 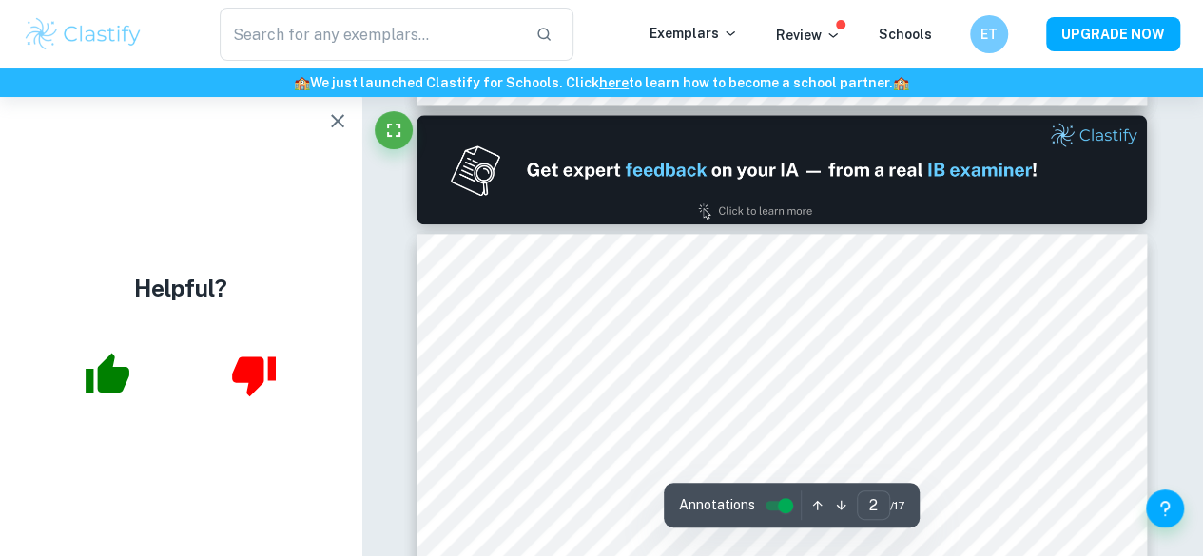 I want to click on p: Review, so click(x=809, y=35).